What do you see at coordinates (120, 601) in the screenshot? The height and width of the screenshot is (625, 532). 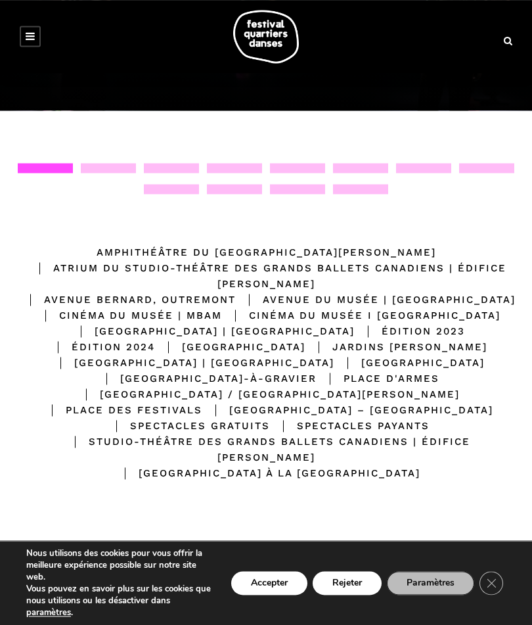 I see `p: Vous pouvez en savoir plus sur les cookies que nous utilisons ou les désactiver dans .` at bounding box center [120, 601].